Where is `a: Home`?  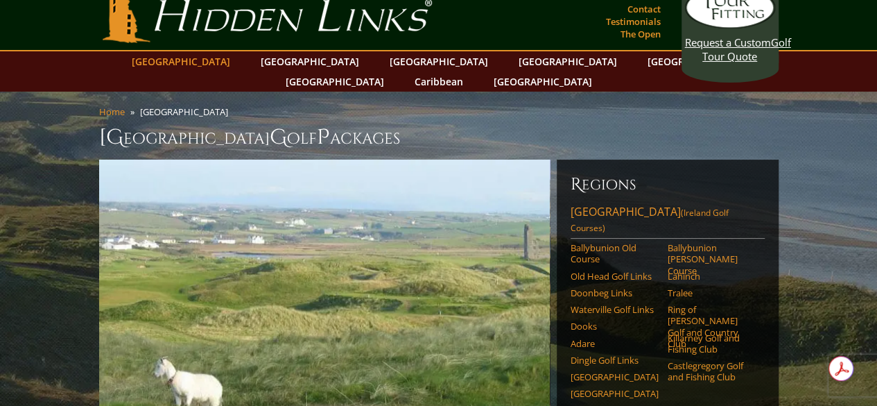
a: Home is located at coordinates (112, 112).